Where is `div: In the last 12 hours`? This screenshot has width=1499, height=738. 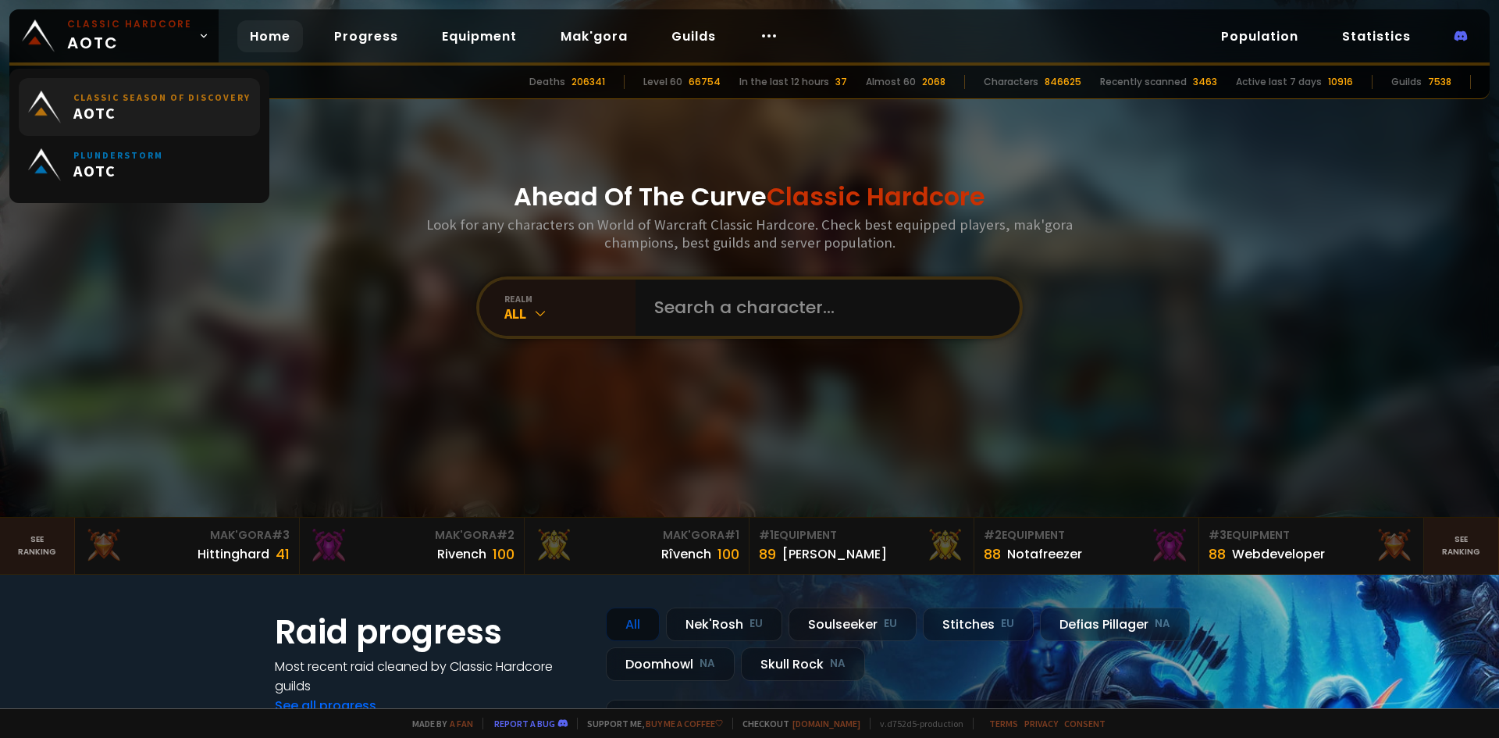
div: In the last 12 hours is located at coordinates (784, 82).